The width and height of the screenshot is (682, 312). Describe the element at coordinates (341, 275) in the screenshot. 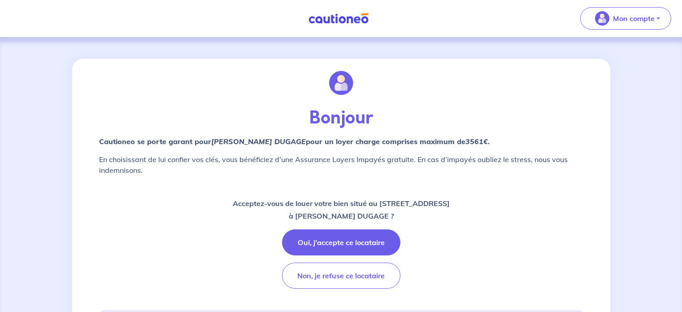

I see `button: Non, je refuse ce locataire` at that location.